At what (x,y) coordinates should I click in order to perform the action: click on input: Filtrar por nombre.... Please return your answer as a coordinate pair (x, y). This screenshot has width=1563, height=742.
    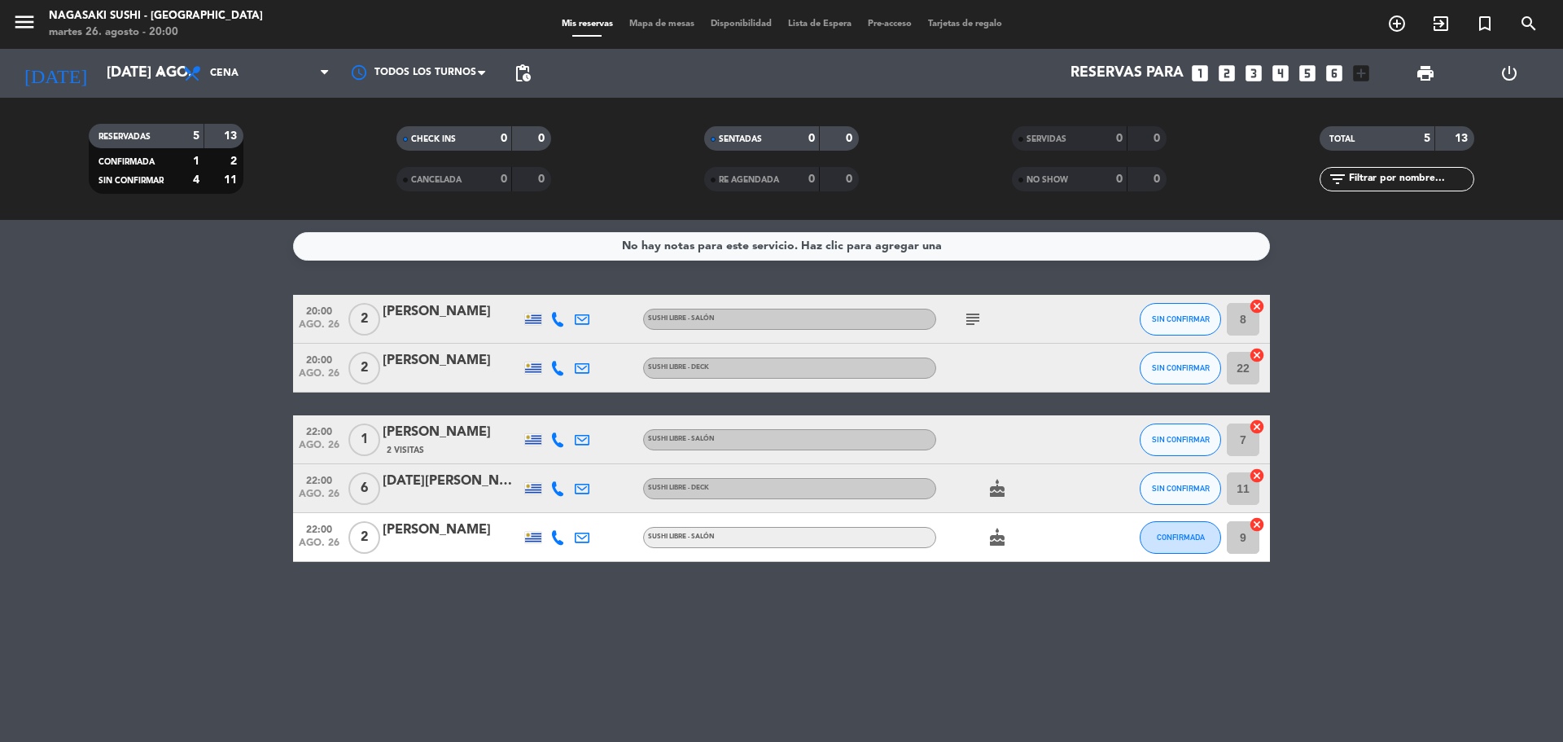
    Looking at the image, I should click on (1410, 179).